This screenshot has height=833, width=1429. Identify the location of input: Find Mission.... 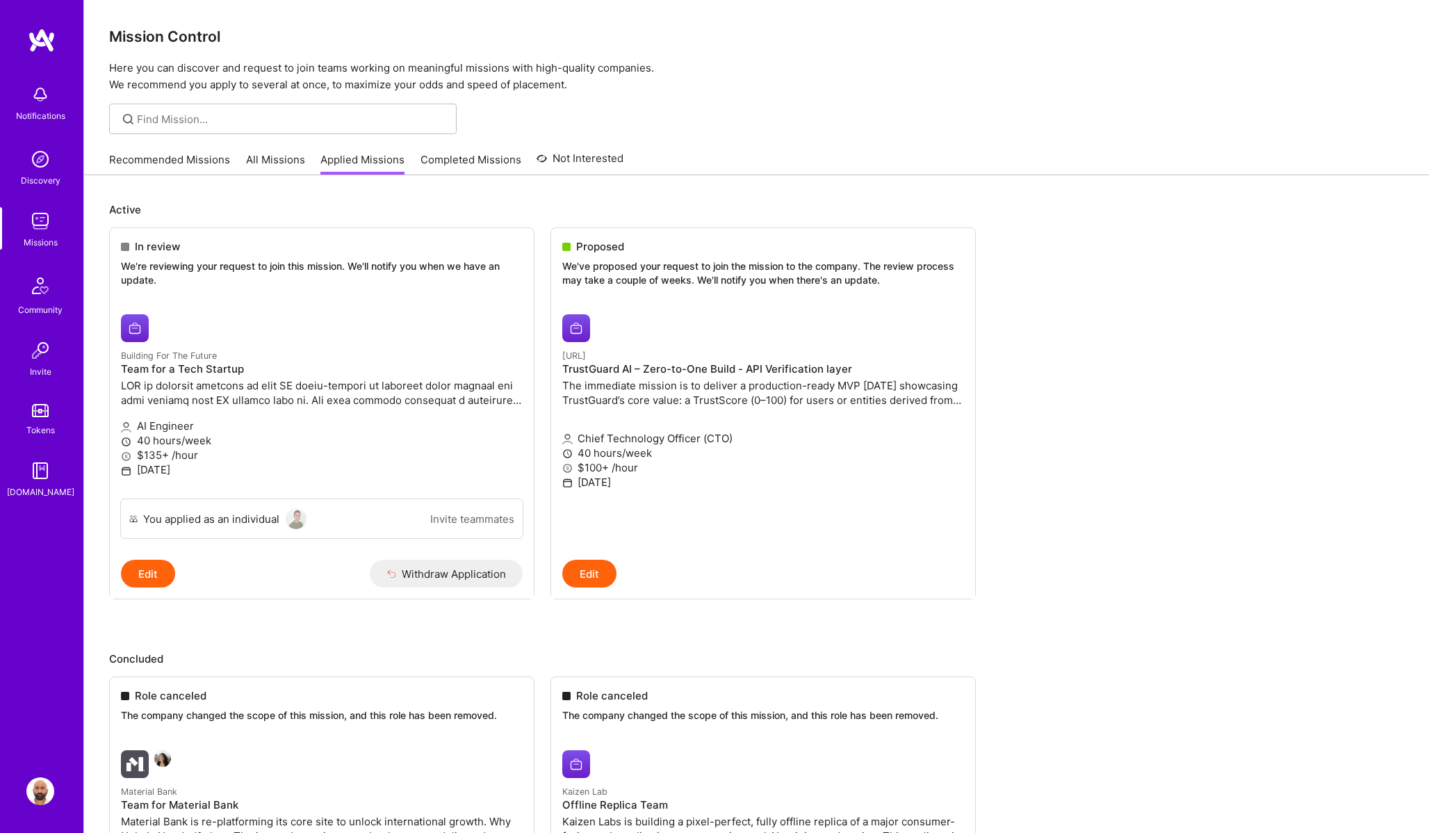
(291, 119).